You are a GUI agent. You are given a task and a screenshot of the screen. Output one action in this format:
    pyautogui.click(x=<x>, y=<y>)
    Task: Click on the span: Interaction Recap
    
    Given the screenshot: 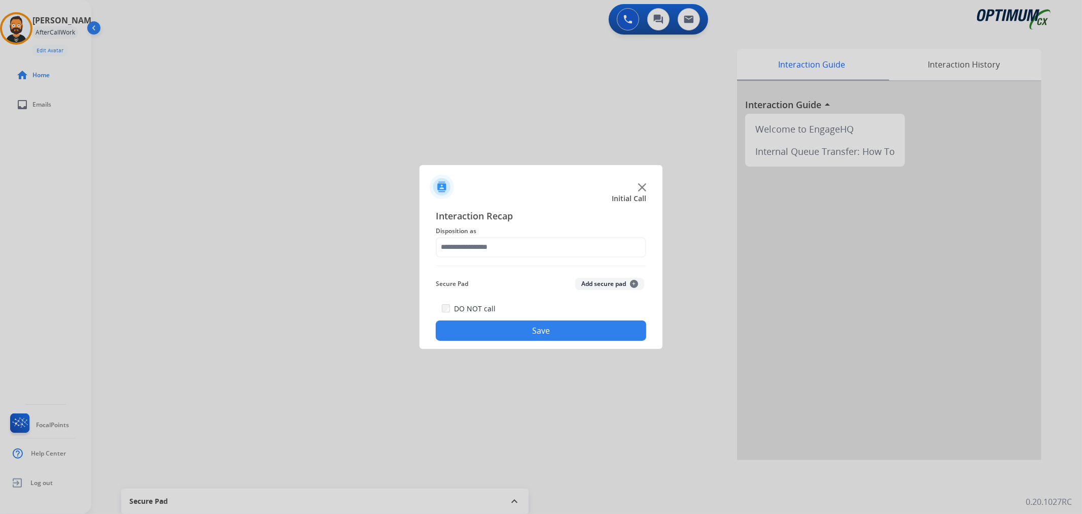 What is the action you would take?
    pyautogui.click(x=541, y=217)
    